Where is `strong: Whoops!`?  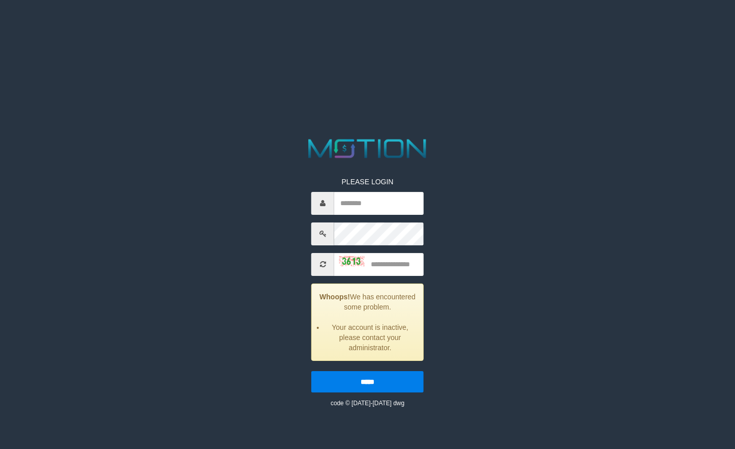 strong: Whoops! is located at coordinates (335, 296).